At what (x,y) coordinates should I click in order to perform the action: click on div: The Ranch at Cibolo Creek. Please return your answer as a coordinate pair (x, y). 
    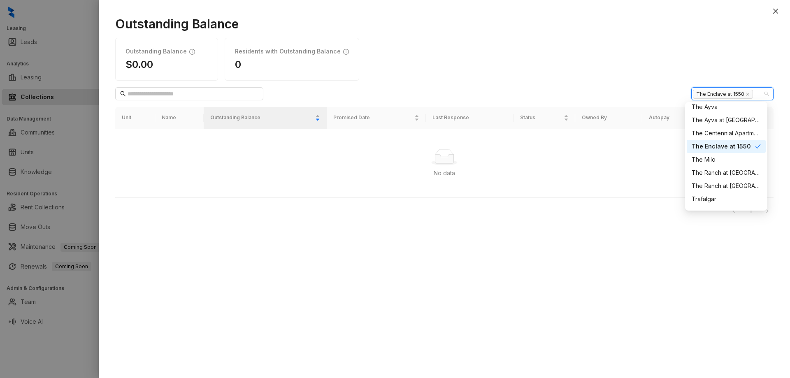
    Looking at the image, I should click on (727, 173).